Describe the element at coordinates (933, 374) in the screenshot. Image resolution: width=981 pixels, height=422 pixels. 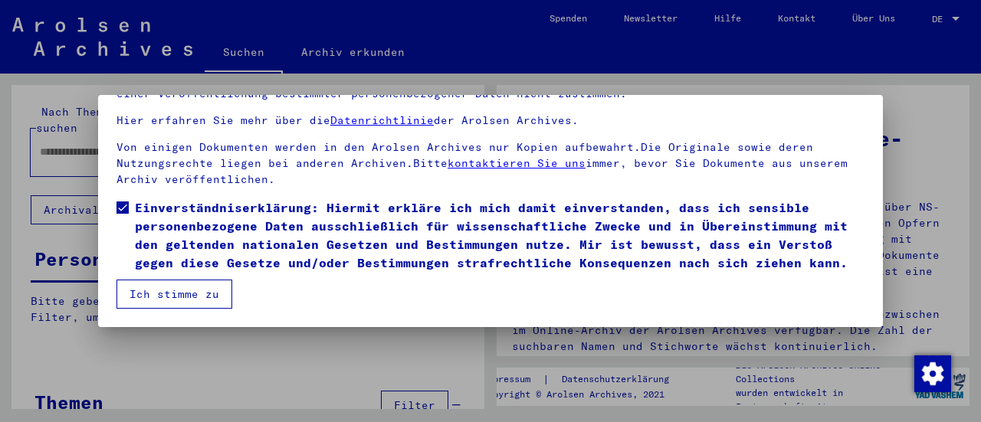
I see `img: Zustimmung ändern` at that location.